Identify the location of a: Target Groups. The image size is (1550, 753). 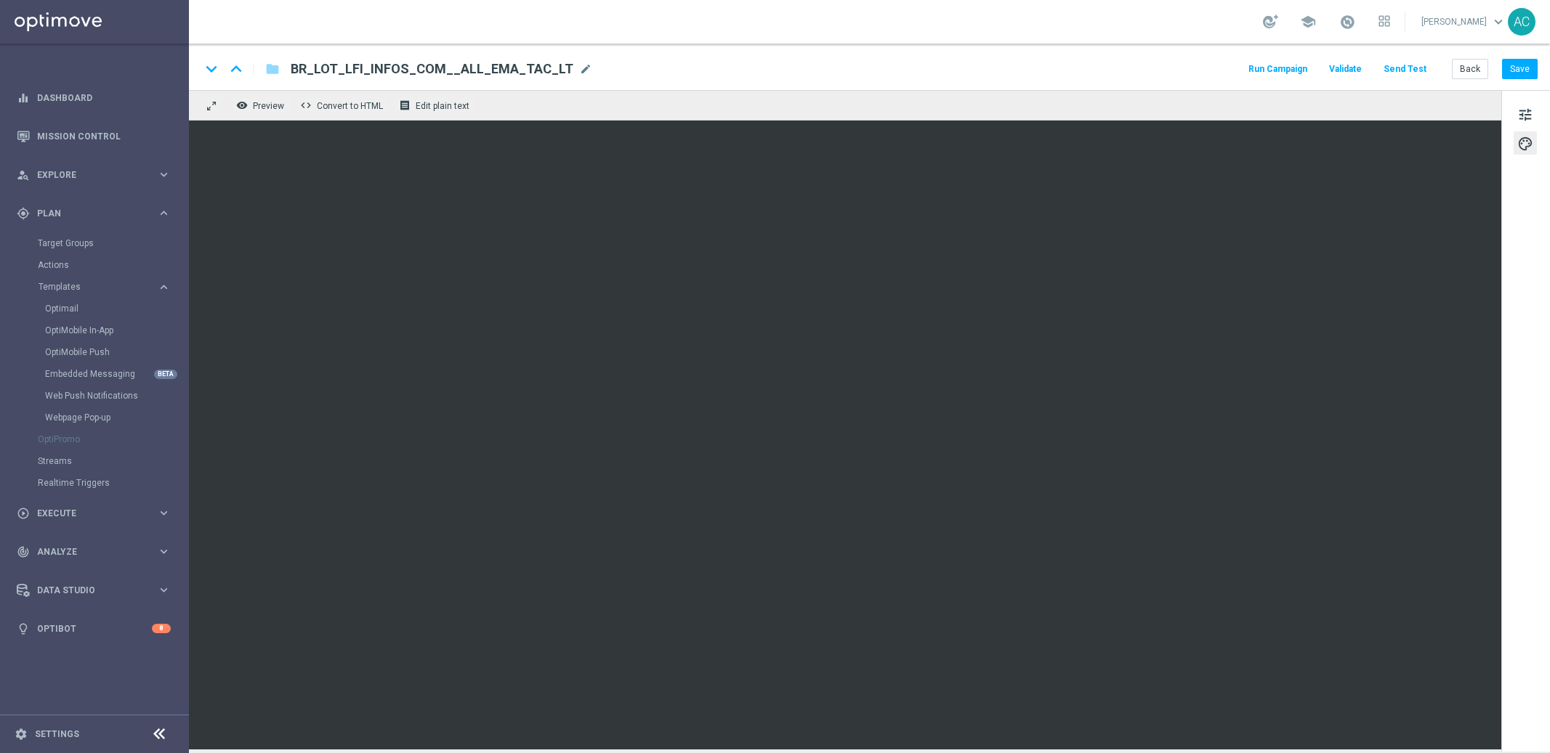
(94, 243).